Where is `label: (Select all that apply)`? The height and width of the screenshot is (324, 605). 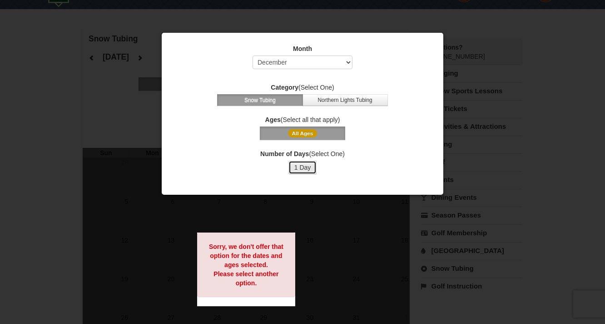
label: (Select all that apply) is located at coordinates (303, 120).